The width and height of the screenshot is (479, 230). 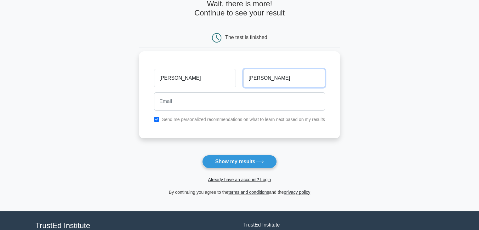 What do you see at coordinates (239, 162) in the screenshot?
I see `button: Show my results` at bounding box center [239, 162].